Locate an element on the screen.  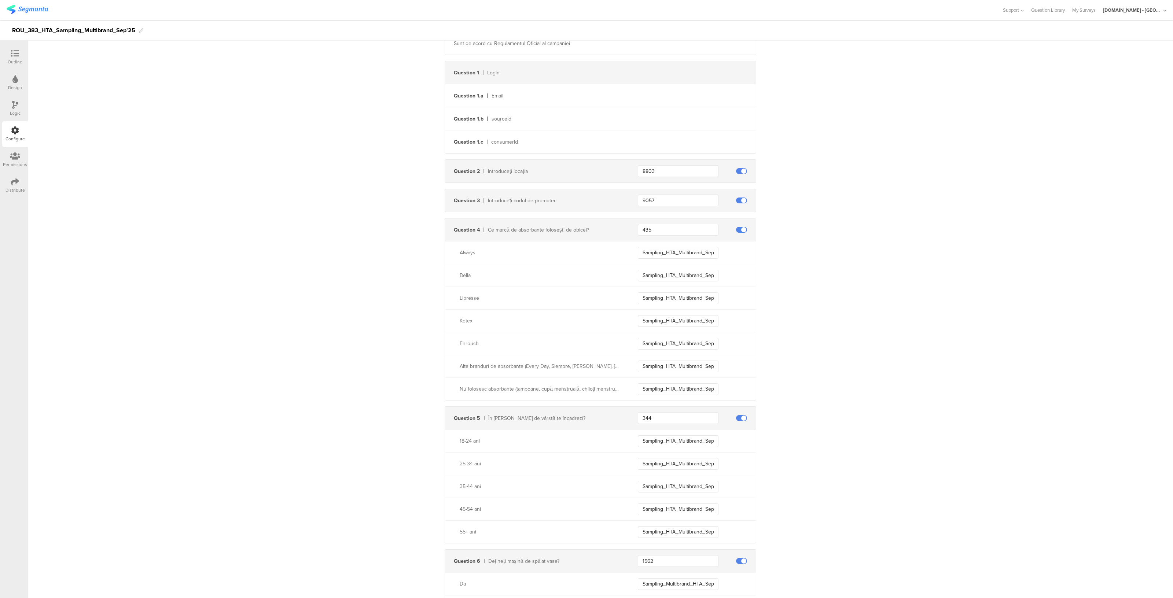
div: Introduceți codul de promoter is located at coordinates (554, 201).